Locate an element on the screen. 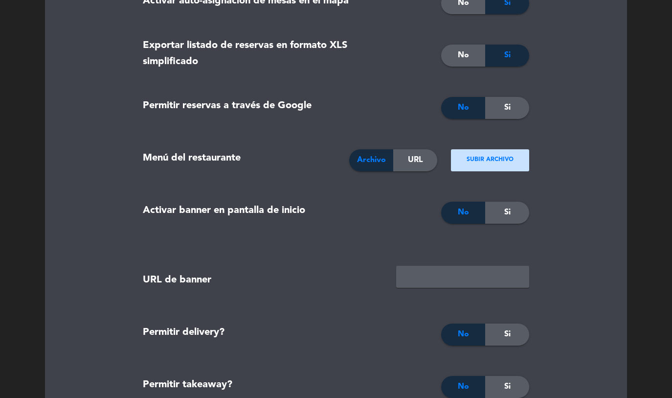 The image size is (672, 398). label: Permitir reservas a través de Google is located at coordinates (227, 106).